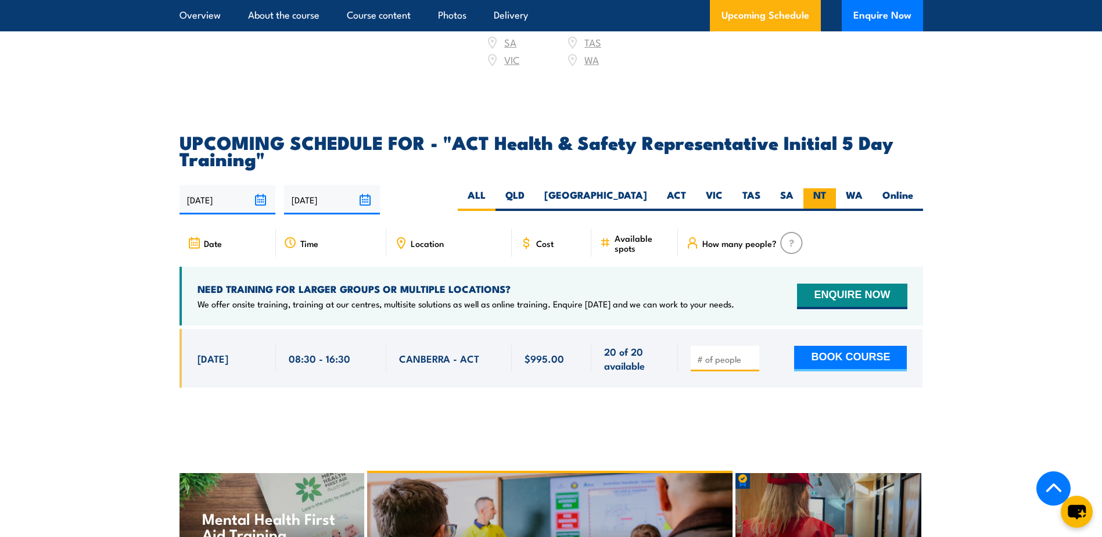 The image size is (1102, 537). I want to click on button: BOOK COURSE, so click(850, 358).